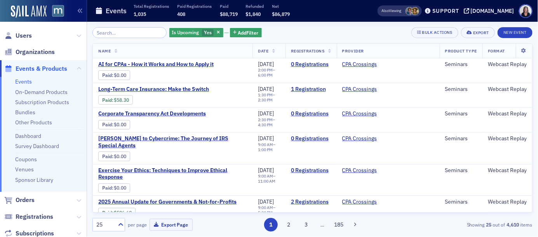 Image resolution: width=538 pixels, height=237 pixels. I want to click on button: 185, so click(339, 225).